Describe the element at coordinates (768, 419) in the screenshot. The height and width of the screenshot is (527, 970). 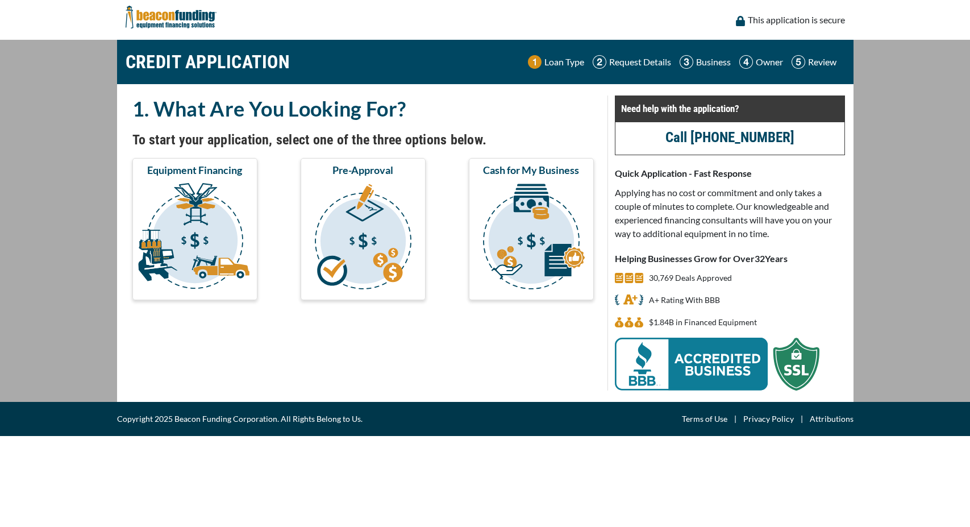
I see `a: Privacy Policy` at that location.